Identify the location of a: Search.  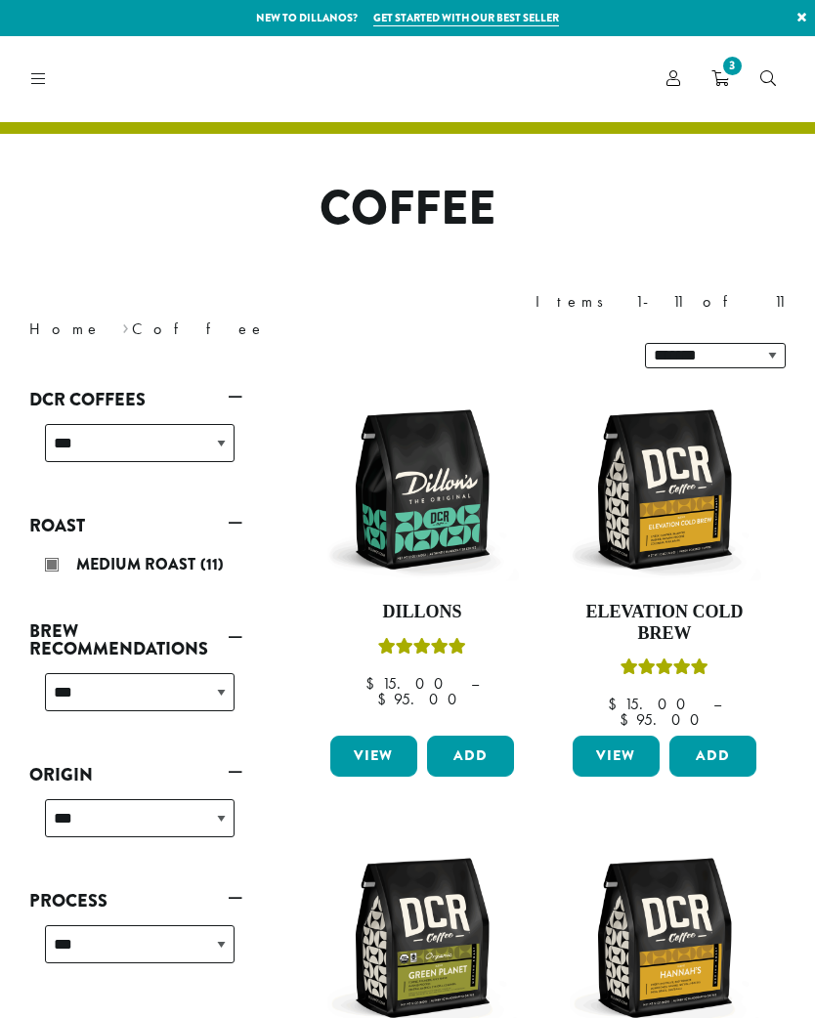
(768, 78).